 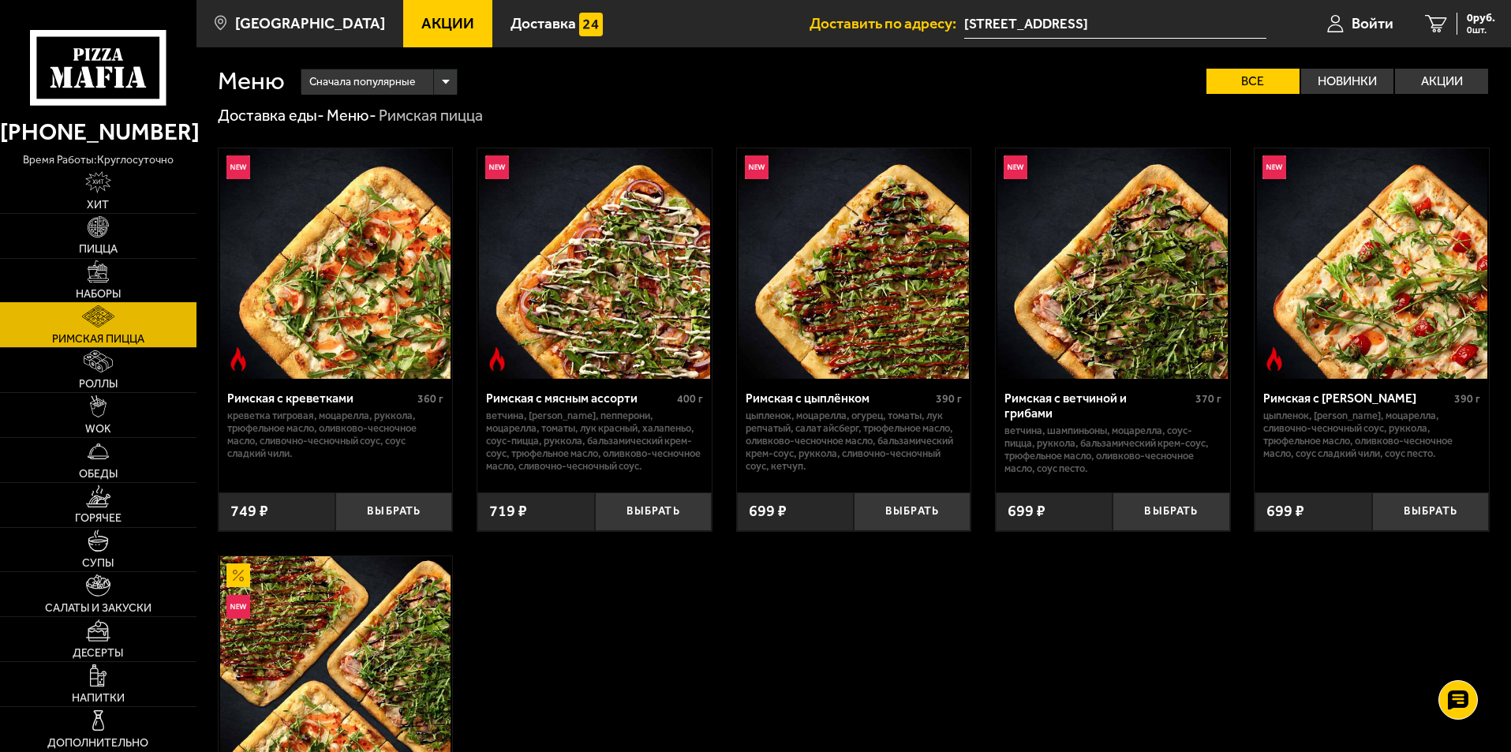 What do you see at coordinates (508, 511) in the screenshot?
I see `span: 719 ₽` at bounding box center [508, 511].